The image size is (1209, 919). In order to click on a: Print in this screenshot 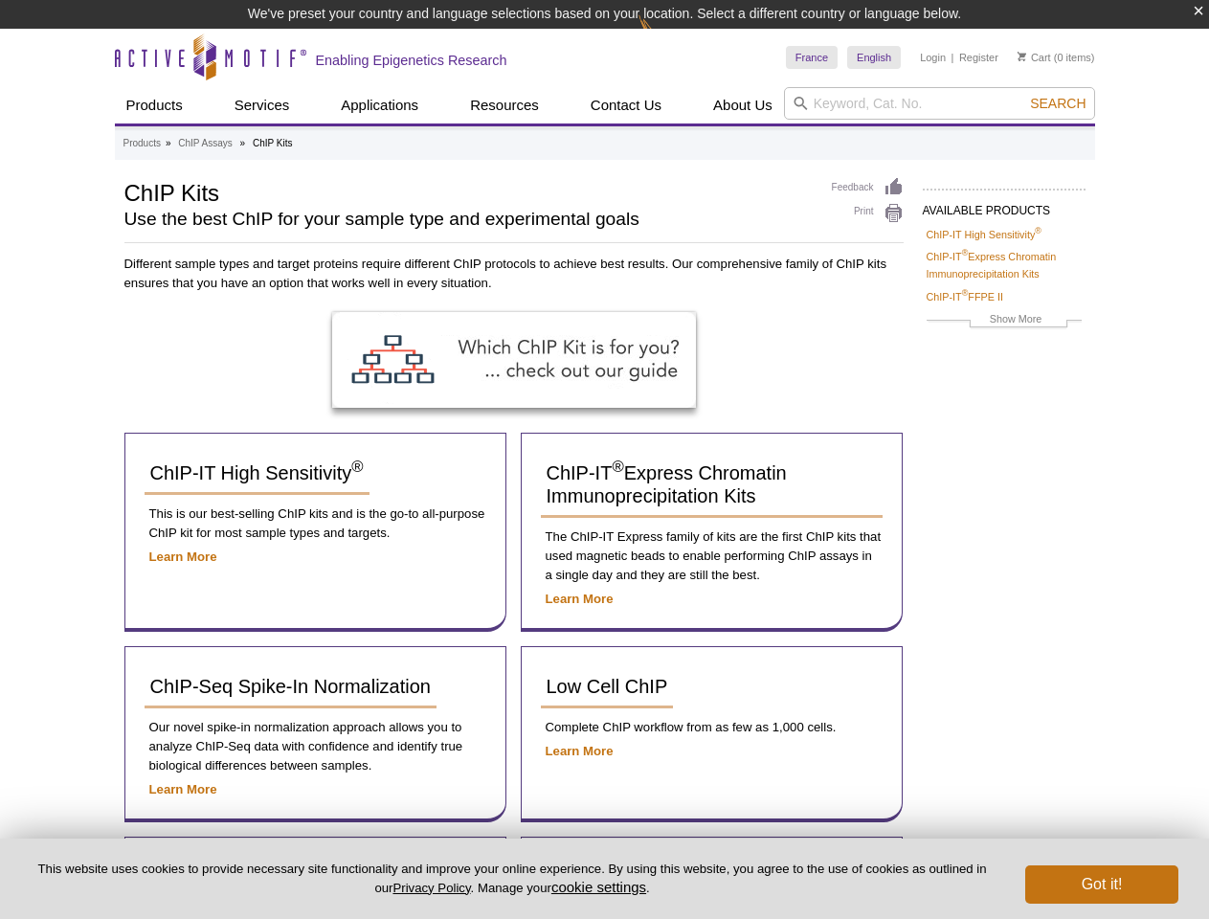, I will do `click(867, 213)`.